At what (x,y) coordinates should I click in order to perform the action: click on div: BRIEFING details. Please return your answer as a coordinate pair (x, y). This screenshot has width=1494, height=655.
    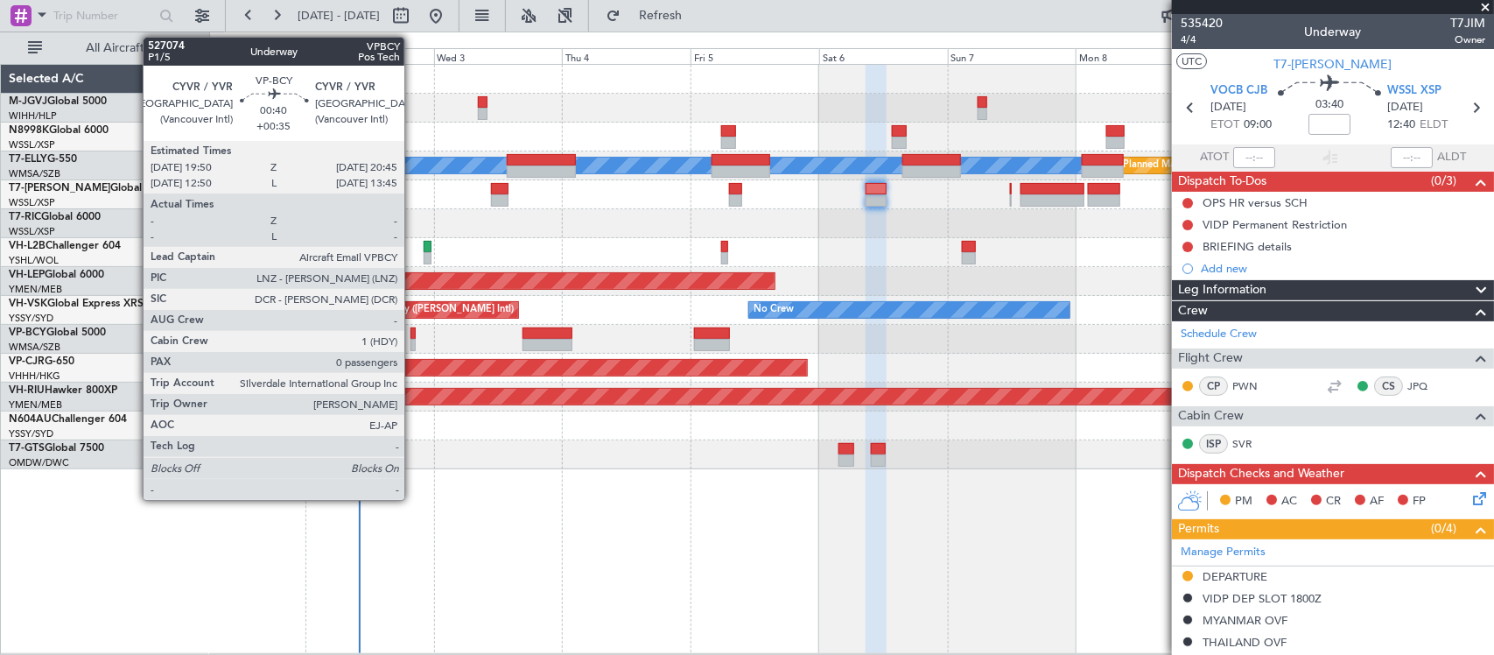
    Looking at the image, I should click on (1247, 246).